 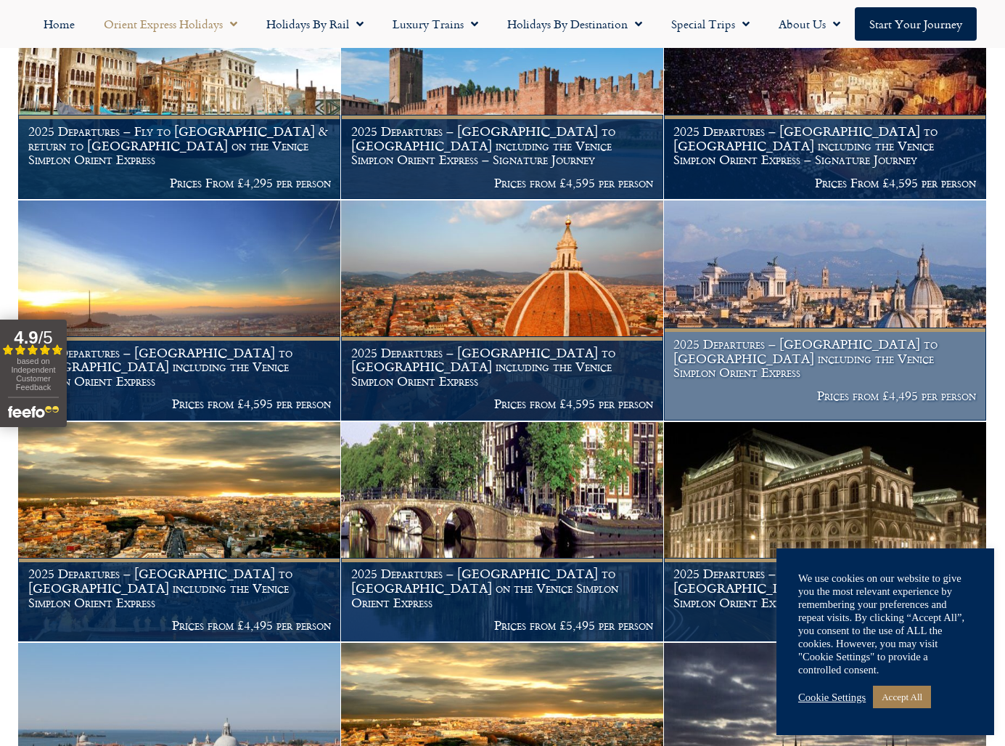 What do you see at coordinates (502, 24) in the screenshot?
I see `nav: Menu` at bounding box center [502, 24].